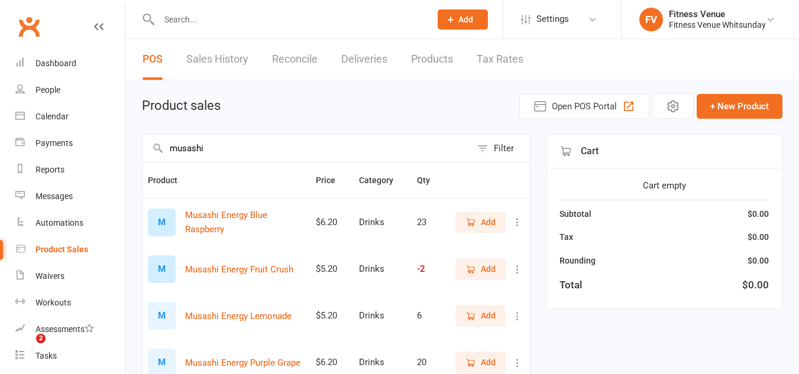 The width and height of the screenshot is (799, 374). Describe the element at coordinates (383, 180) in the screenshot. I see `button: Category` at that location.